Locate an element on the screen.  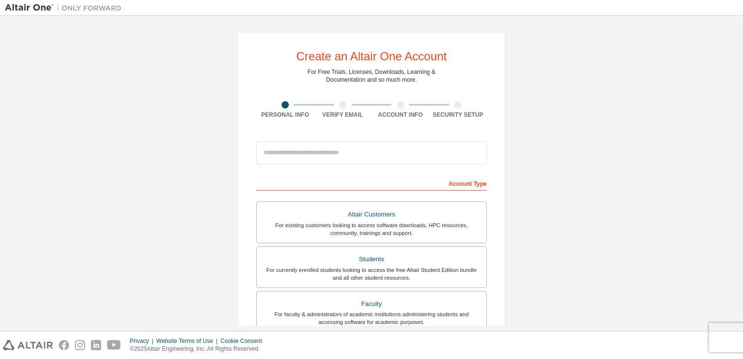
div: Personal Info is located at coordinates (285, 115).